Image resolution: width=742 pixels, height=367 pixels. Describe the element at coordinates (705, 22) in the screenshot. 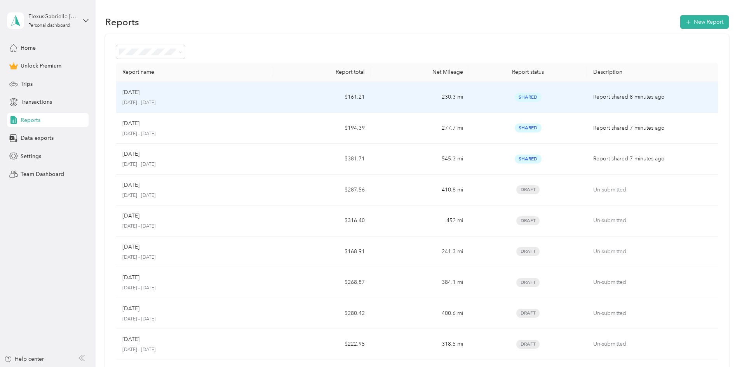

I see `button: New Report` at that location.